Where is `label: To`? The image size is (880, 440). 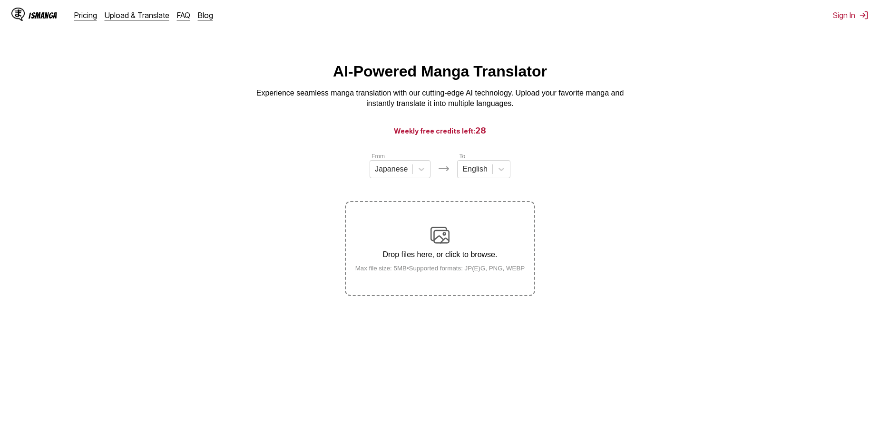 label: To is located at coordinates (462, 156).